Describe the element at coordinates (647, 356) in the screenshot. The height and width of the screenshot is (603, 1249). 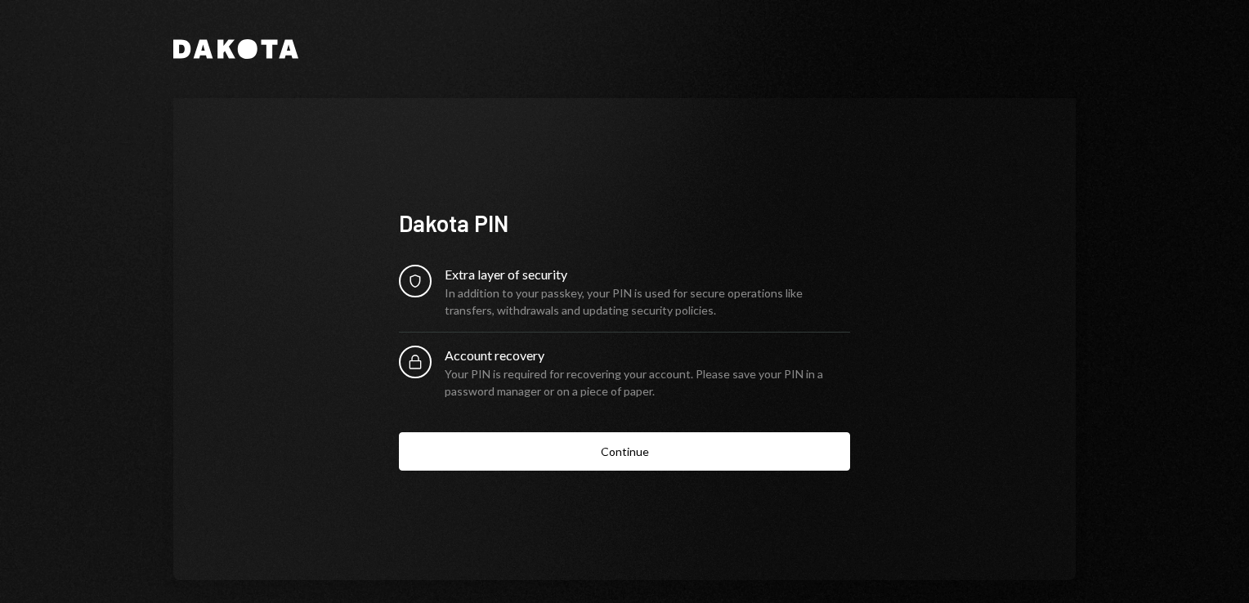
I see `div: Account recovery` at that location.